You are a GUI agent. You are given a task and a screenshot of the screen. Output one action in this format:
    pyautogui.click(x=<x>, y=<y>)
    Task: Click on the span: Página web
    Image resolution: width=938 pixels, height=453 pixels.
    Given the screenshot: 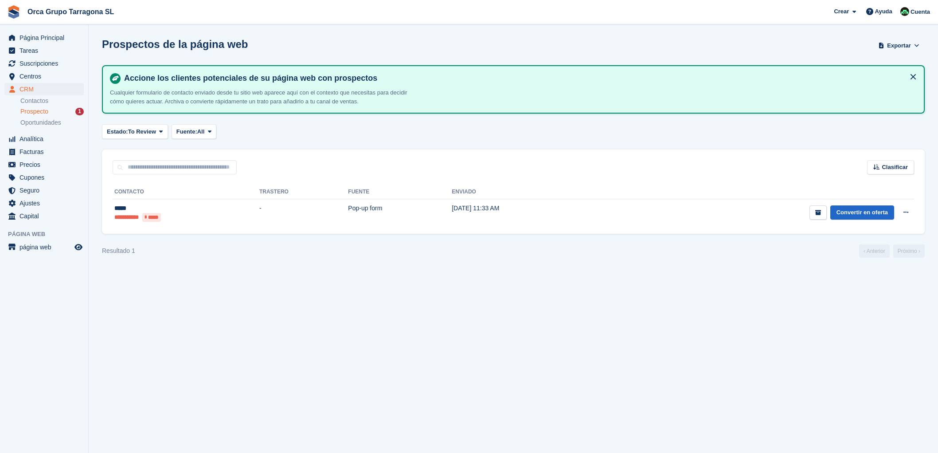 What is the action you would take?
    pyautogui.click(x=48, y=234)
    